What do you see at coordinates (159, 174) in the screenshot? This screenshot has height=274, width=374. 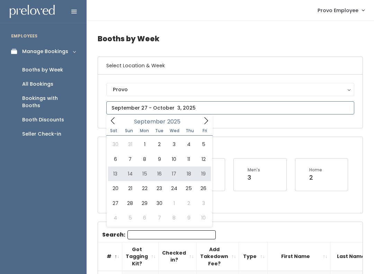 I see `span: September 16, 2025` at bounding box center [159, 174].